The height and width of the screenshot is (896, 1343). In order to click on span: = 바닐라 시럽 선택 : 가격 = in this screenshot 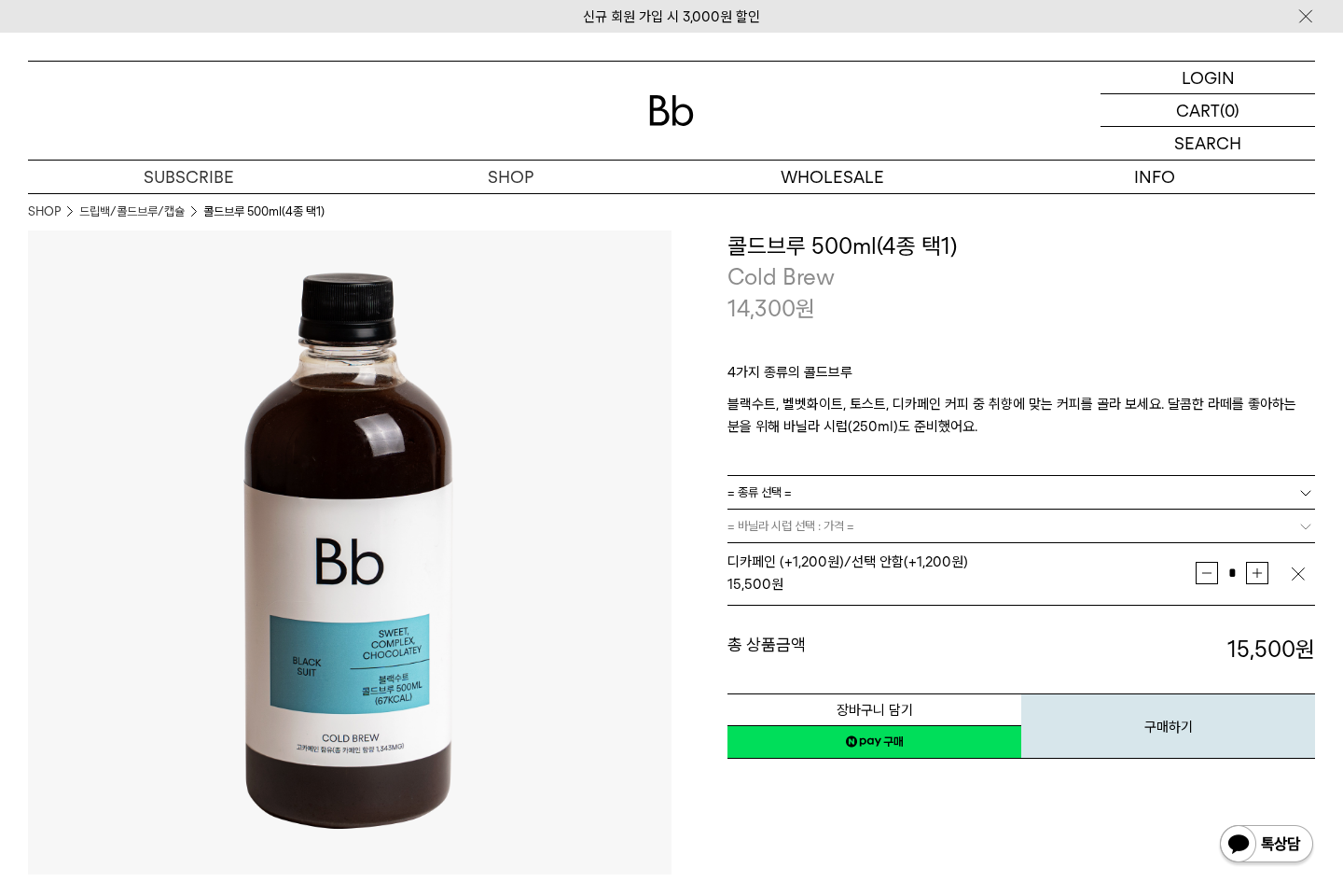, I will do `click(791, 525)`.